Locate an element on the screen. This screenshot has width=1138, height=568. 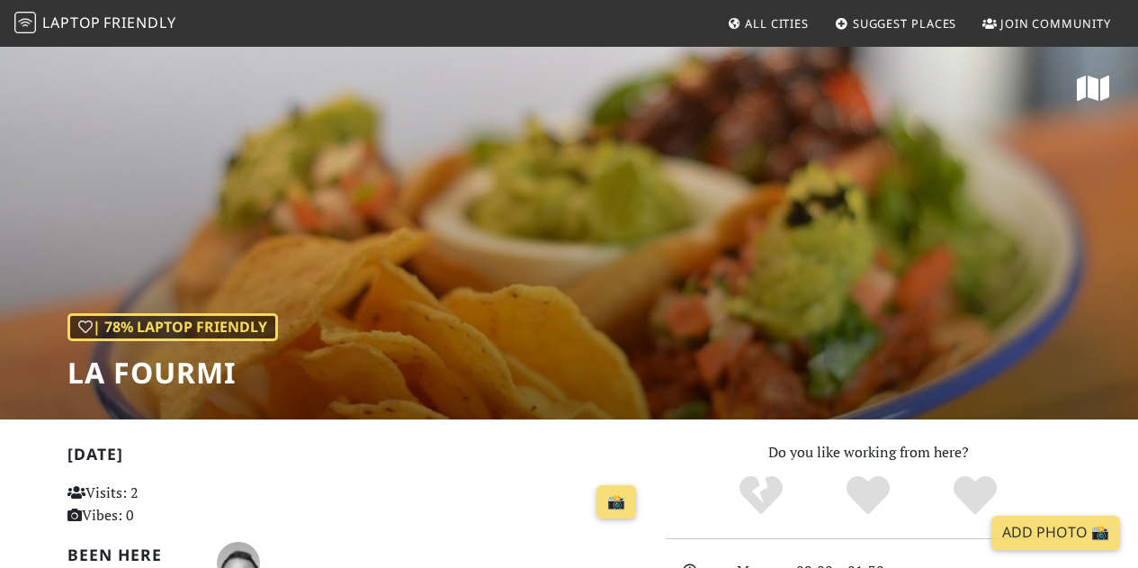
a: All Cities is located at coordinates (768, 23).